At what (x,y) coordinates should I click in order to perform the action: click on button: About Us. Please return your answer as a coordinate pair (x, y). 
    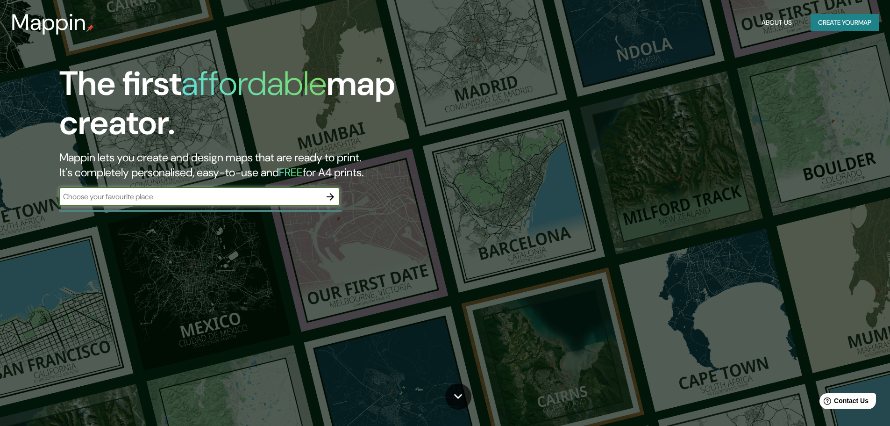
    Looking at the image, I should click on (777, 22).